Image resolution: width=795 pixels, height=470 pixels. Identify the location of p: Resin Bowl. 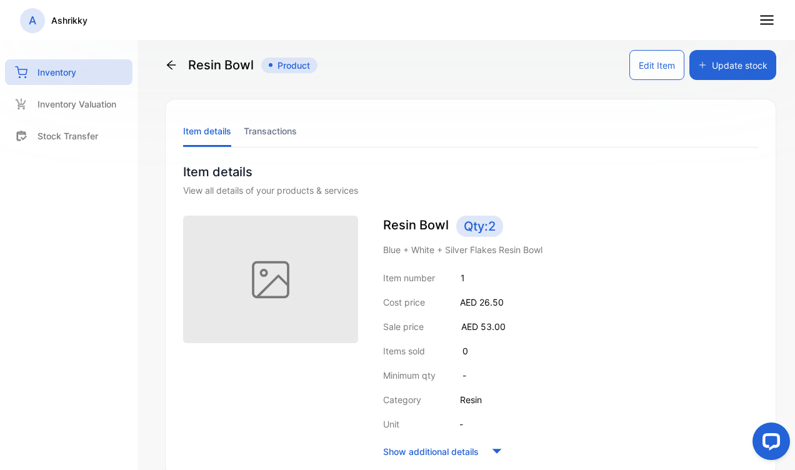
(571, 226).